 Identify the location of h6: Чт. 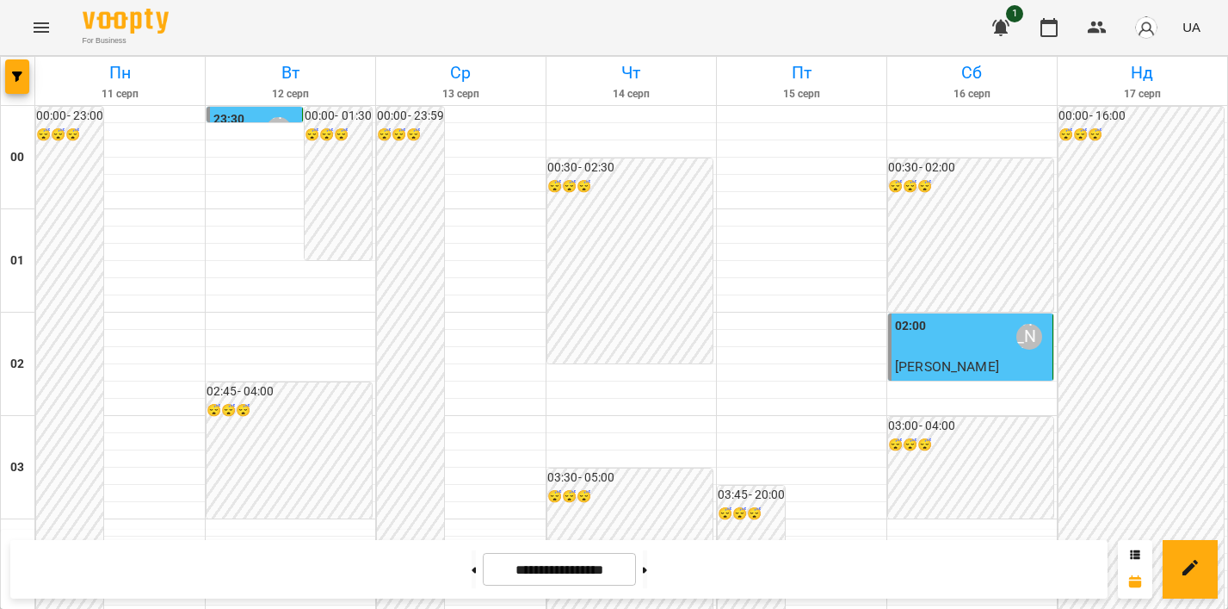
(631, 72).